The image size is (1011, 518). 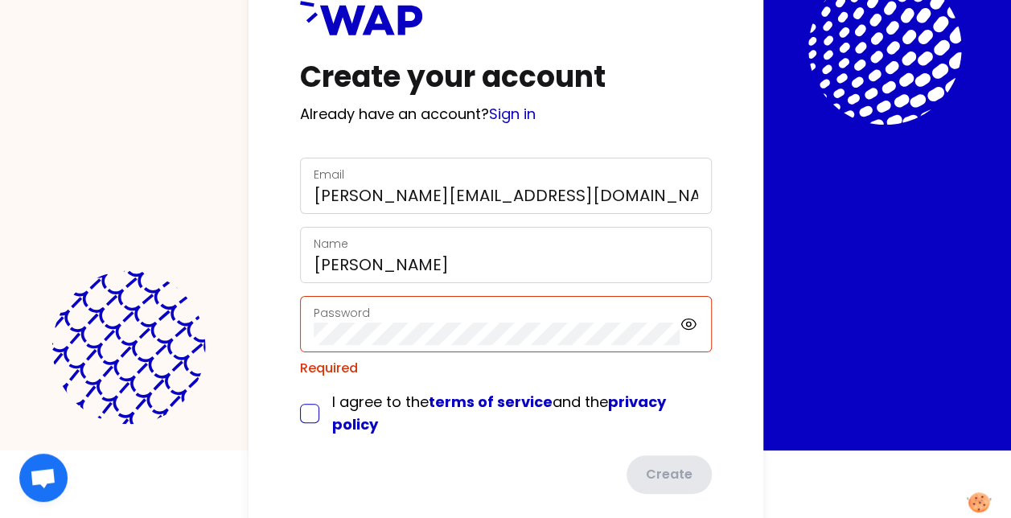 I want to click on a: Sign in, so click(x=512, y=113).